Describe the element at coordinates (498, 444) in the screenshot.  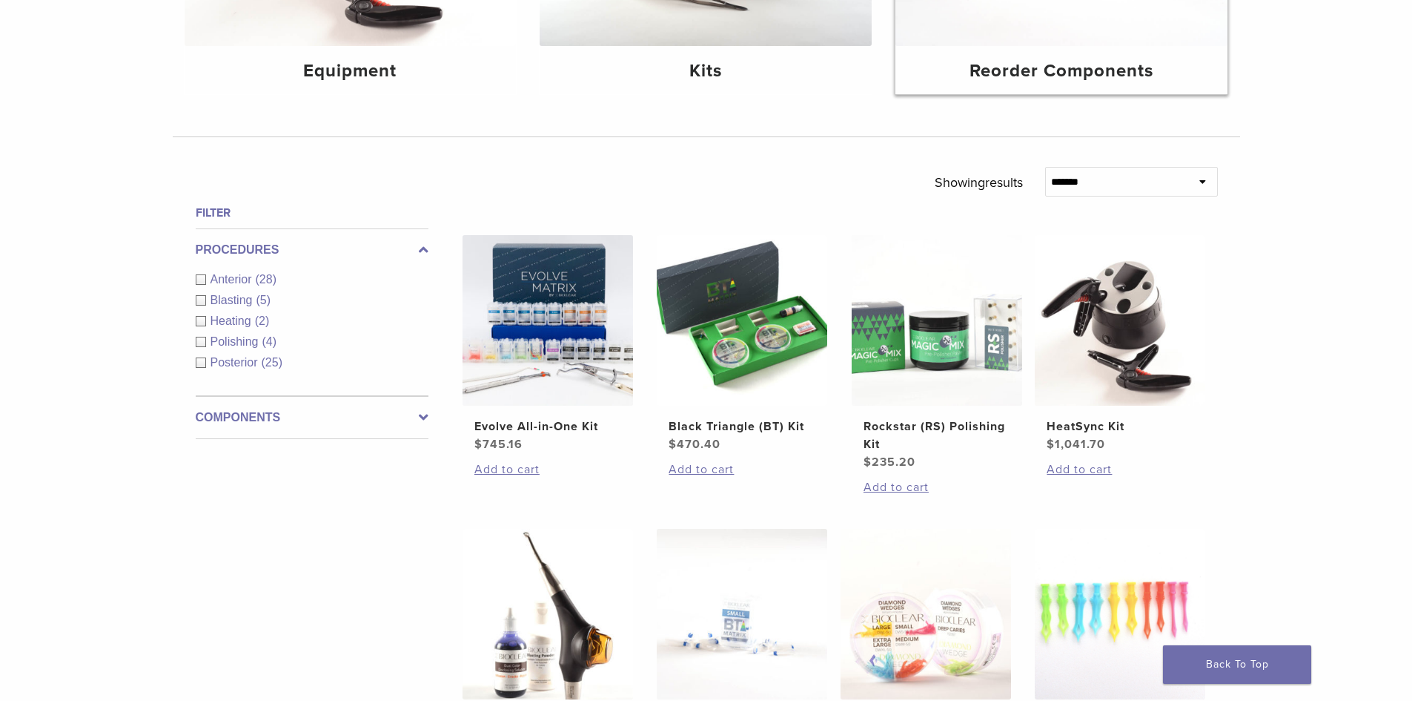
I see `bdi: 745.16` at that location.